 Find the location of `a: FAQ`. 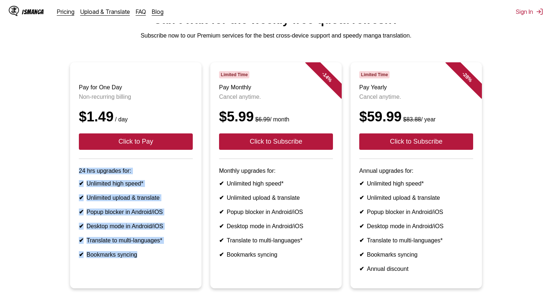

a: FAQ is located at coordinates (141, 12).